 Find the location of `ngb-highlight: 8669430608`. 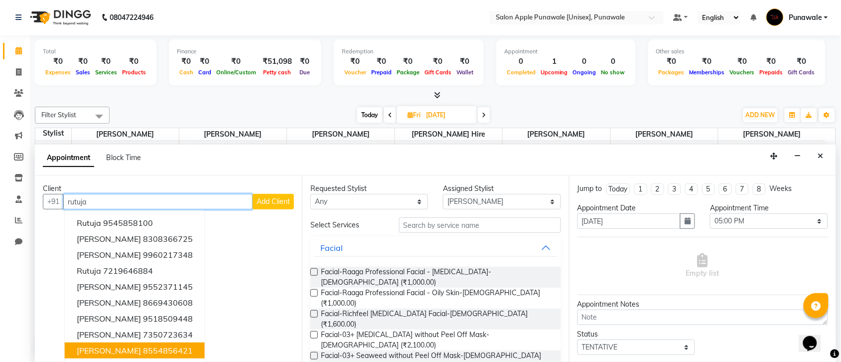

ngb-highlight: 8669430608 is located at coordinates (168, 302).